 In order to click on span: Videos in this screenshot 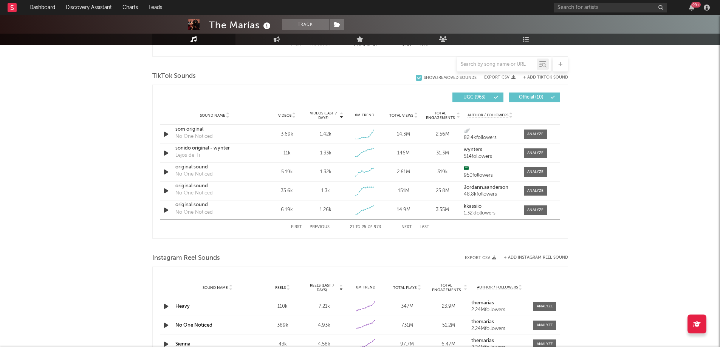, I will do `click(285, 116)`.